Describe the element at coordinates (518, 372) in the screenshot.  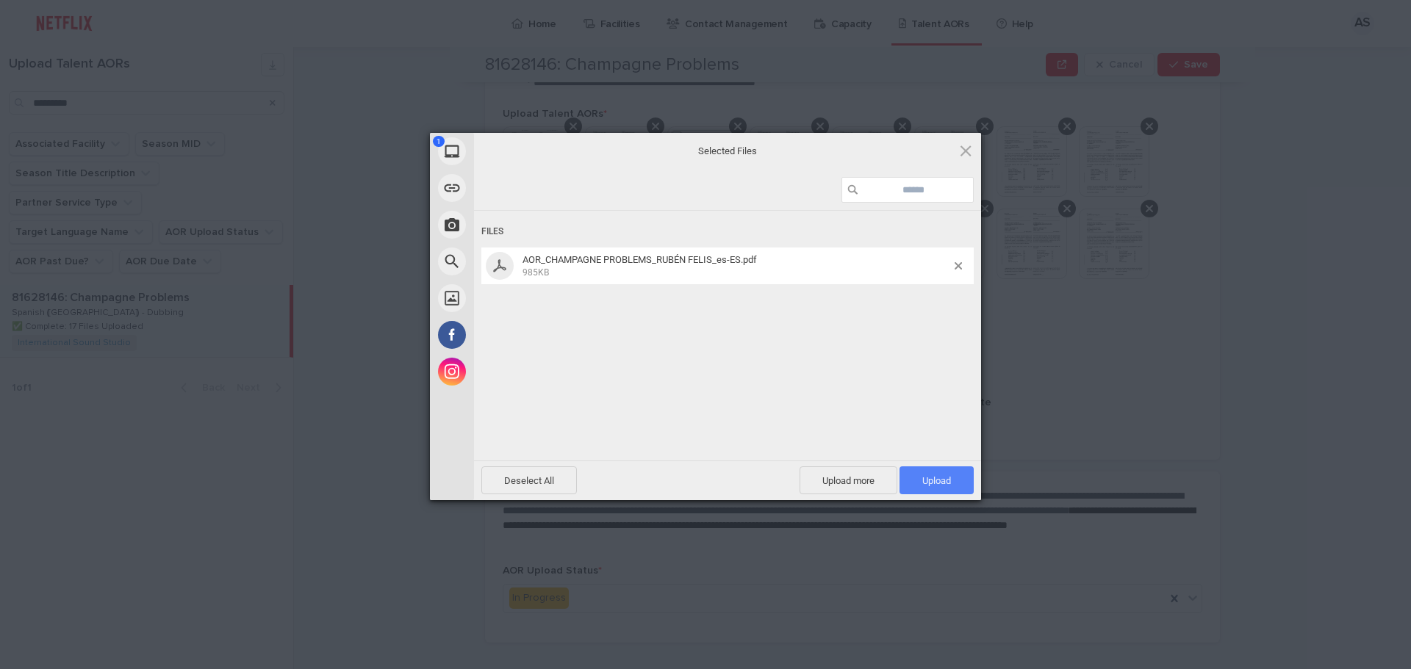
I see `div: Instagram` at that location.